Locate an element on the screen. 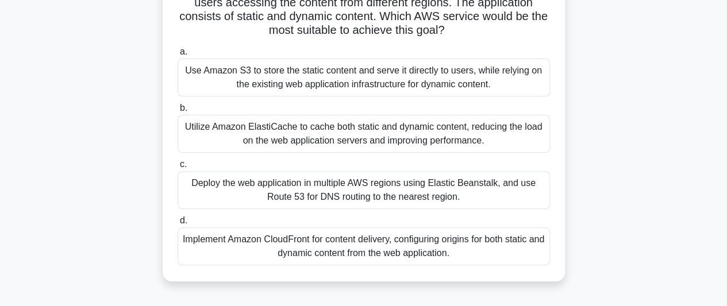  div: Implement Amazon CloudFront for content delivery, configuring origins for both static and dynamic... is located at coordinates (364, 247).